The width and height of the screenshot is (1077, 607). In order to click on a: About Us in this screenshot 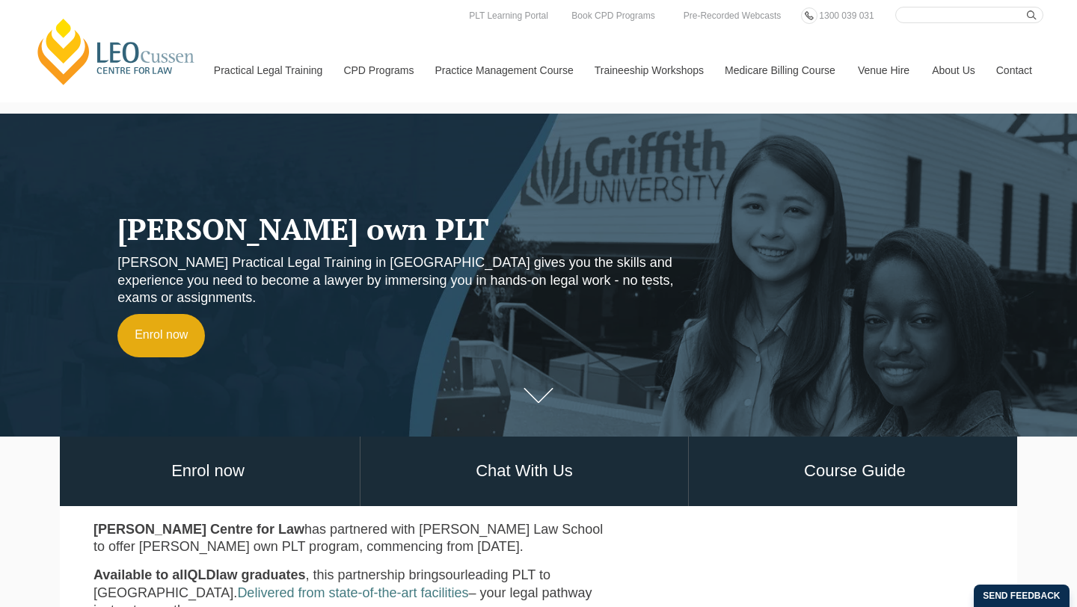, I will do `click(952, 70)`.